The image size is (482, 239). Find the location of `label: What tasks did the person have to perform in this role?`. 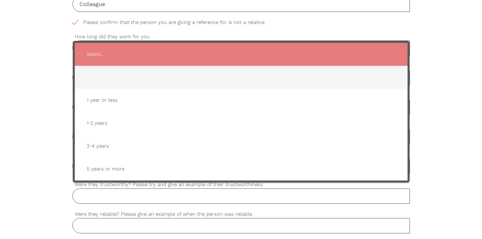

label: What tasks did the person have to perform in this role? is located at coordinates (241, 96).